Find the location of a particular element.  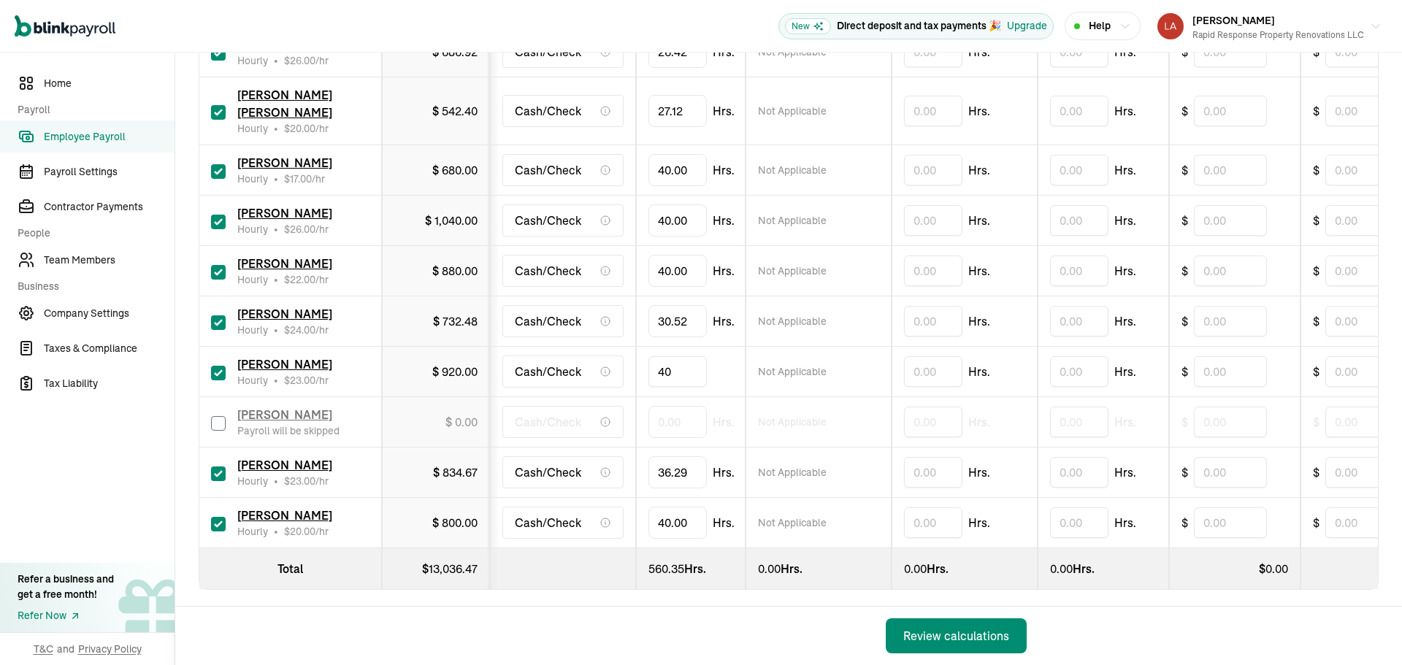

span: 732.48 is located at coordinates (460, 321).